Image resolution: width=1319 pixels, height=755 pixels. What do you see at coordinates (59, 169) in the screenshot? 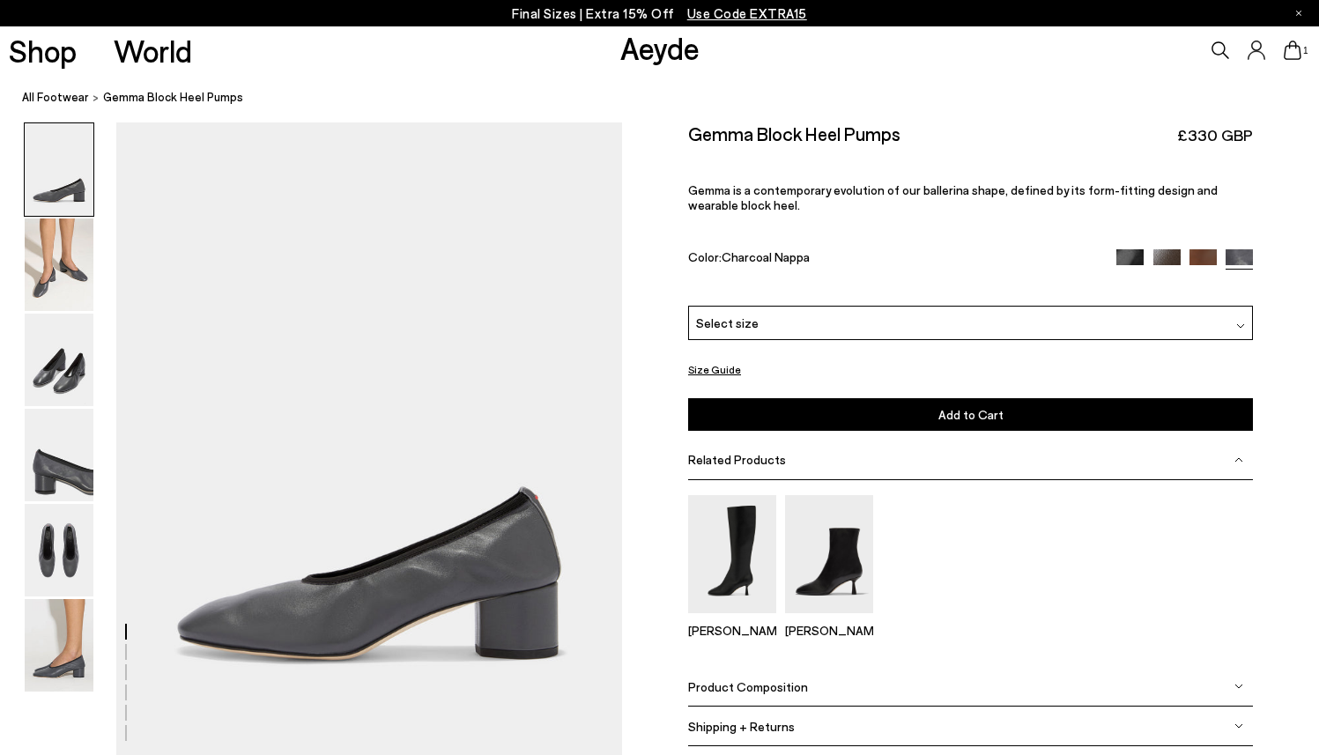
I see `img: Gemma Block Heel Pumps - Image 1` at bounding box center [59, 169].